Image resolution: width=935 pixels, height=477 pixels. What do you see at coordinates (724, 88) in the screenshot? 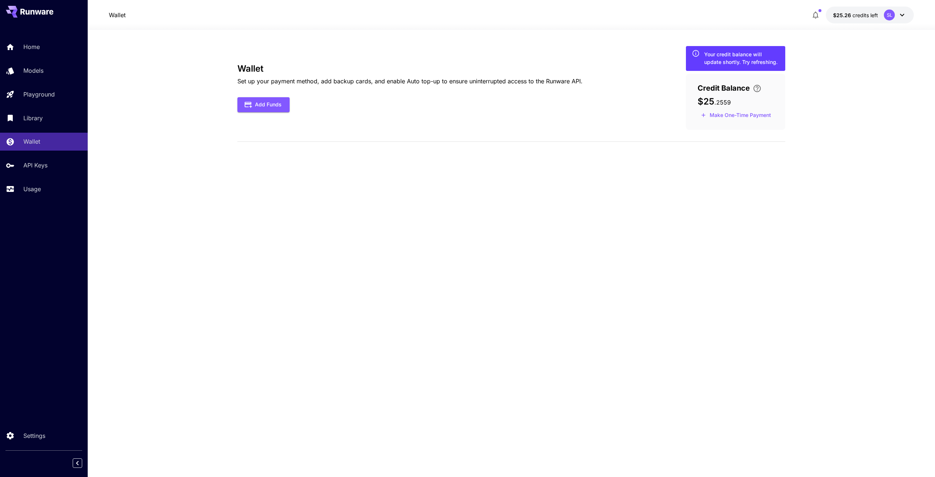
I see `span: Credit Balance` at bounding box center [724, 88].